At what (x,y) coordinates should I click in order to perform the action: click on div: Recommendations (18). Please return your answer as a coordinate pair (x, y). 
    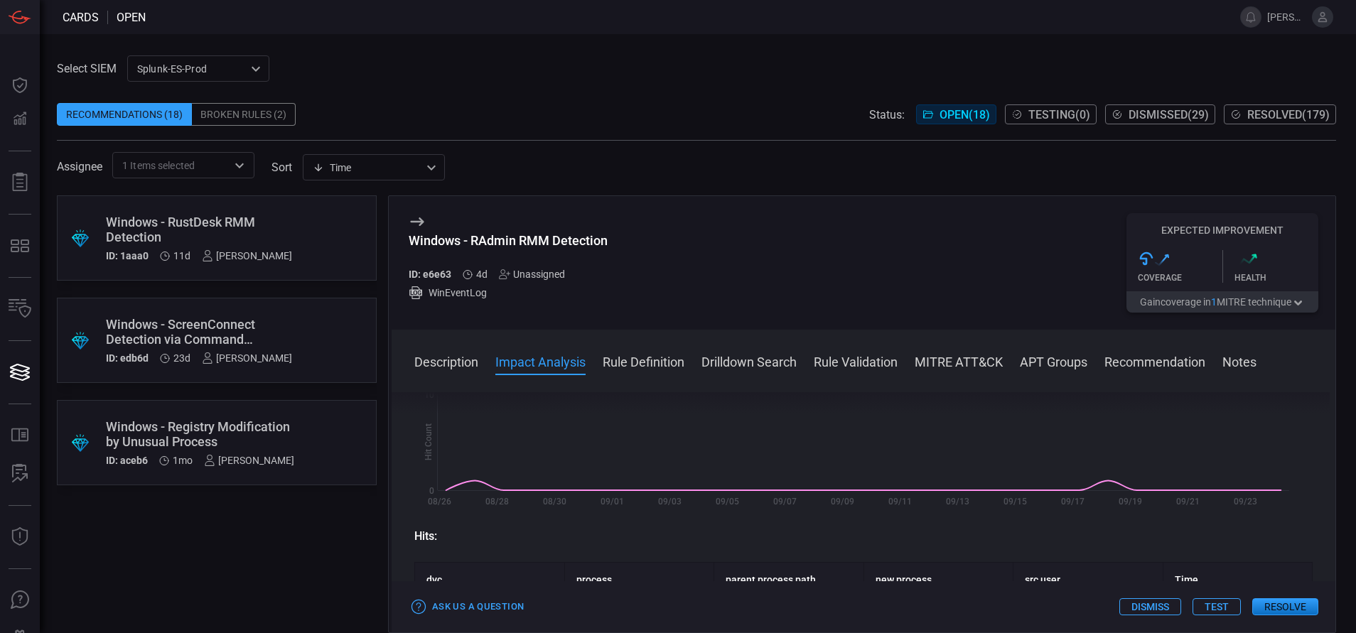
    Looking at the image, I should click on (124, 114).